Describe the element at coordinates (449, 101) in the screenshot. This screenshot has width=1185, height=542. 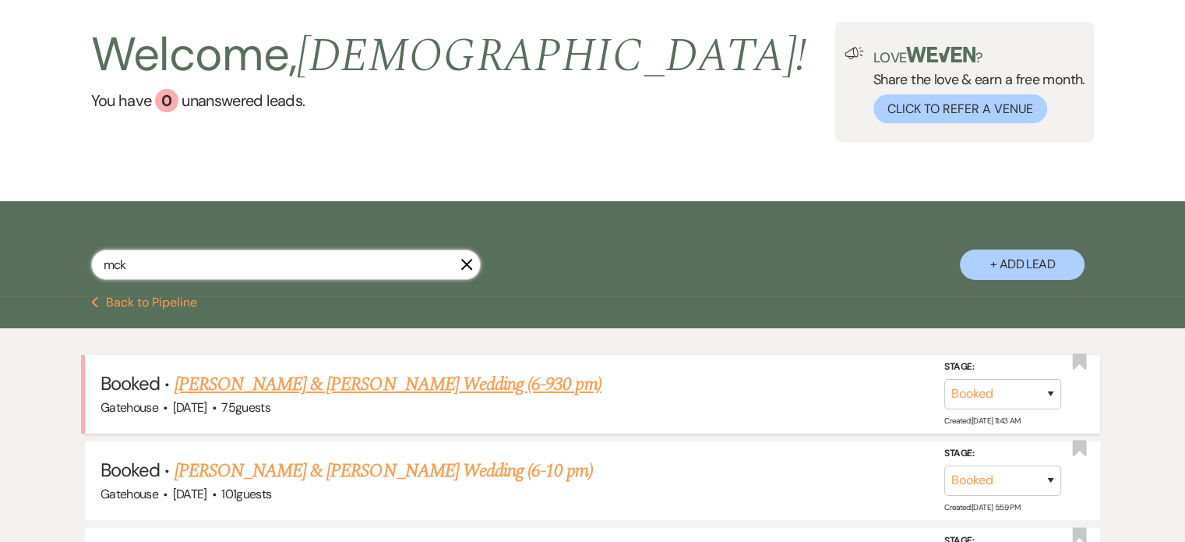
I see `a: You have 0 unanswered leads.` at that location.